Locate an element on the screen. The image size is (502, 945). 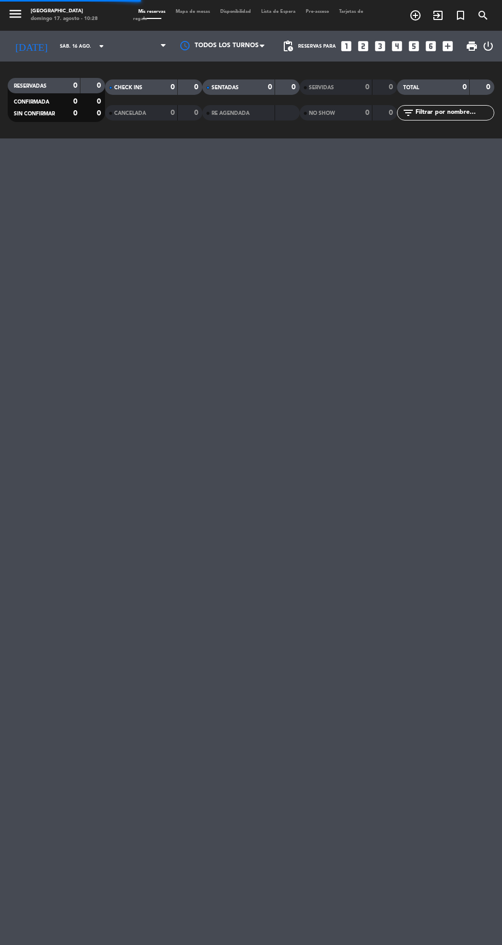
span: pending_actions is located at coordinates (288, 46).